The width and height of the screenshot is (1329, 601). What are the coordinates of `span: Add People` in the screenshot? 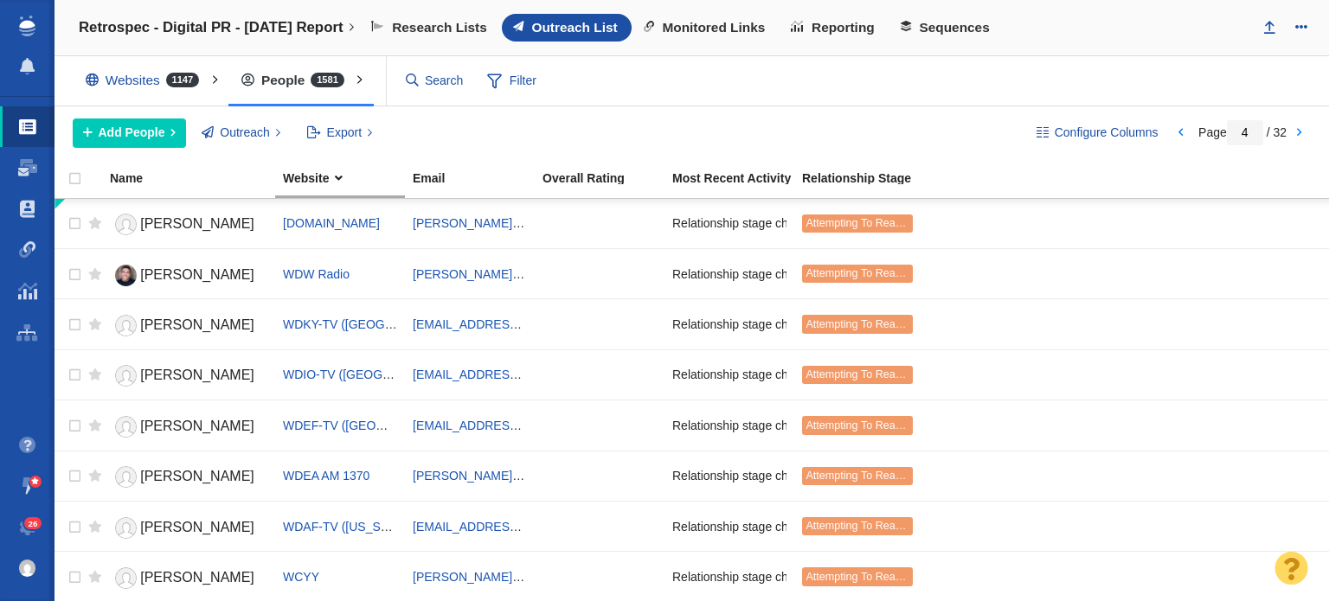 It's located at (132, 132).